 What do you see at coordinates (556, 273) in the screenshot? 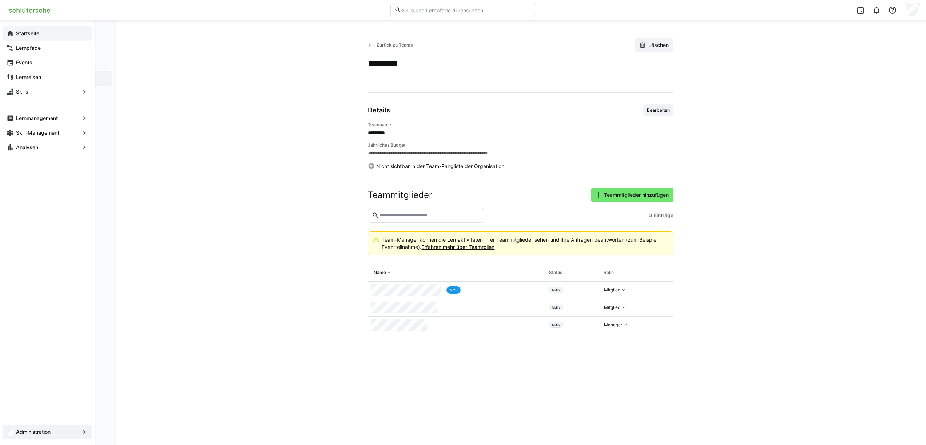
I see `div: Status` at bounding box center [556, 273].